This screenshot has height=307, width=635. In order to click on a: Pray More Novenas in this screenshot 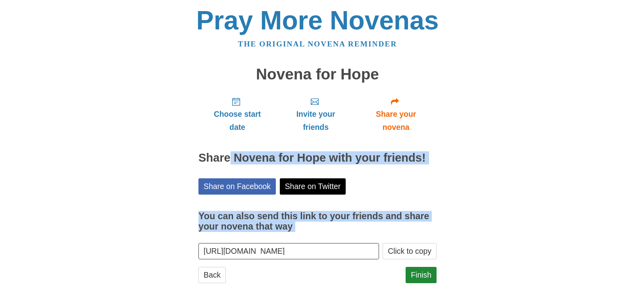, I will do `click(318, 20)`.